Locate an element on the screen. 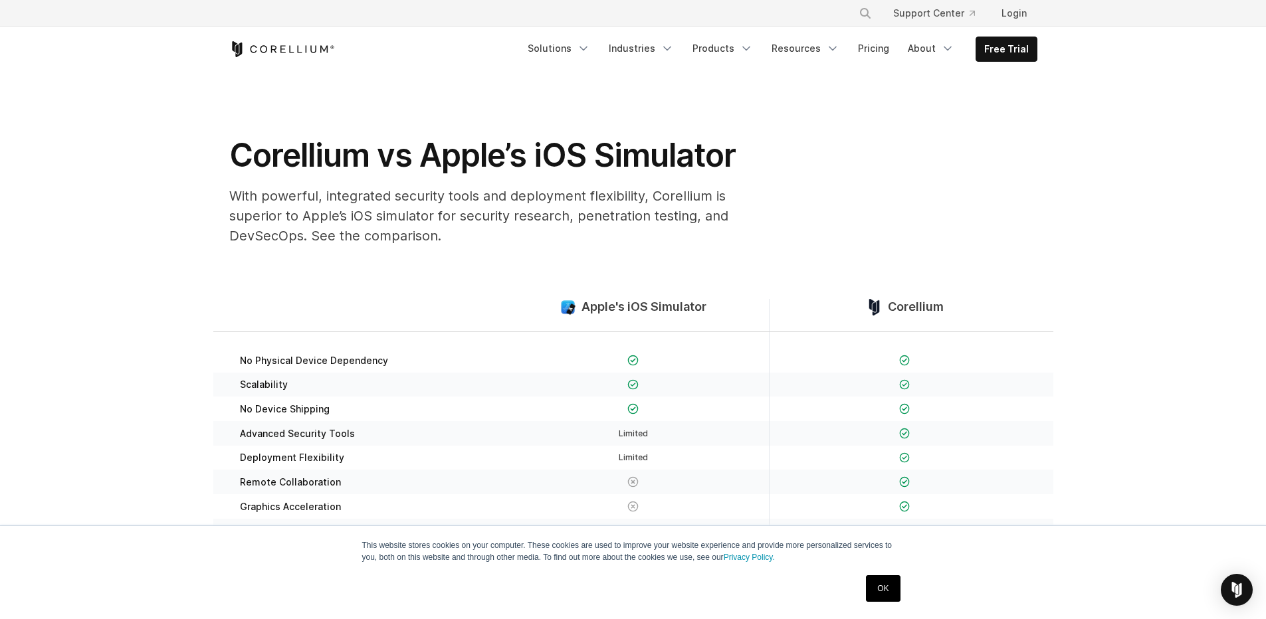  p: With powerful, integrated security tools and deployment flexibility, Corellium is superior to App... is located at coordinates (495, 216).